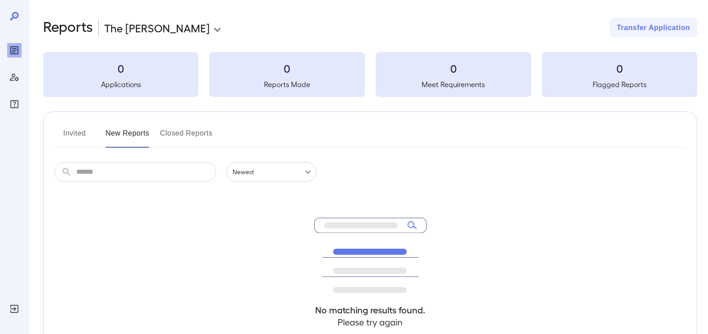 The height and width of the screenshot is (334, 708). Describe the element at coordinates (68, 28) in the screenshot. I see `h2: Reports` at that location.